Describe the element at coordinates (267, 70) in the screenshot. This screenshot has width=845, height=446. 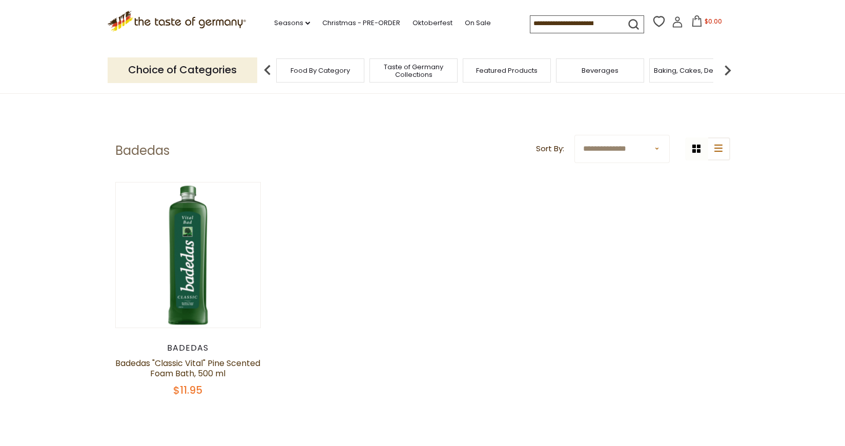
I see `img: previous arrow` at that location.